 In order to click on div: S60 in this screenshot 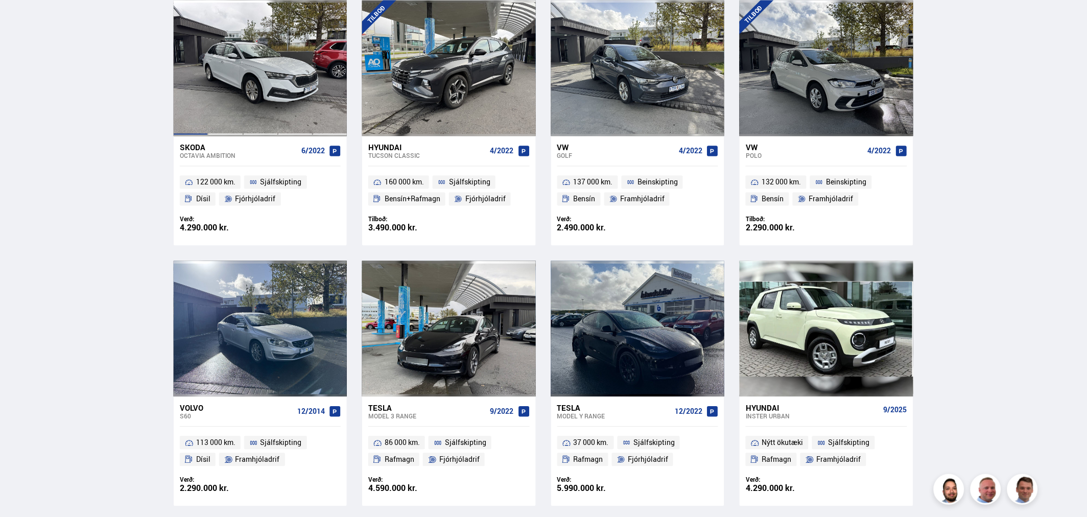, I will do `click(237, 416)`.